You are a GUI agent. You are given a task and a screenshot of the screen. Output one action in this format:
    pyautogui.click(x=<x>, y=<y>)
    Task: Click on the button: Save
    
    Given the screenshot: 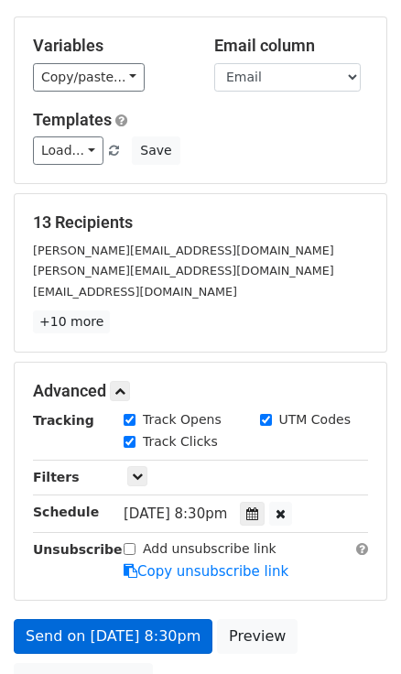 What is the action you would take?
    pyautogui.click(x=156, y=150)
    